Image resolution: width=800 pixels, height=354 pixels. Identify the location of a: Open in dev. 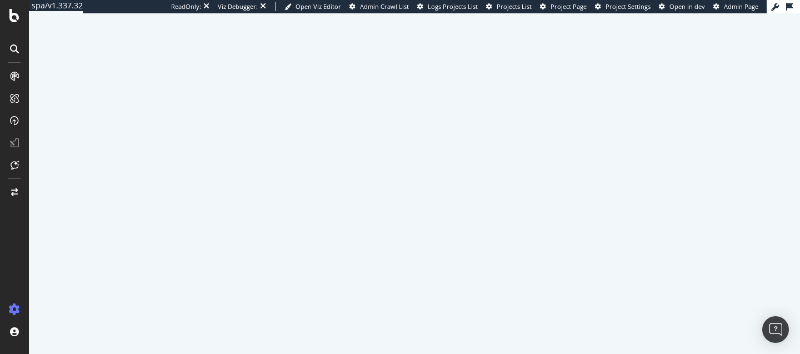
(682, 7).